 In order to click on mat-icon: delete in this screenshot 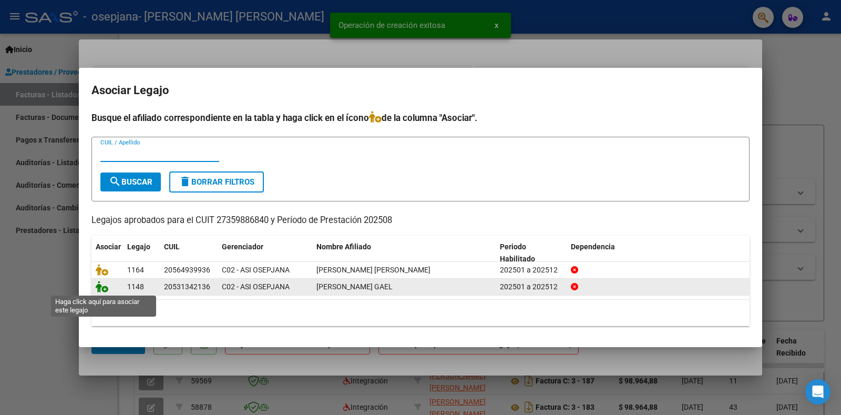, I will do `click(185, 181)`.